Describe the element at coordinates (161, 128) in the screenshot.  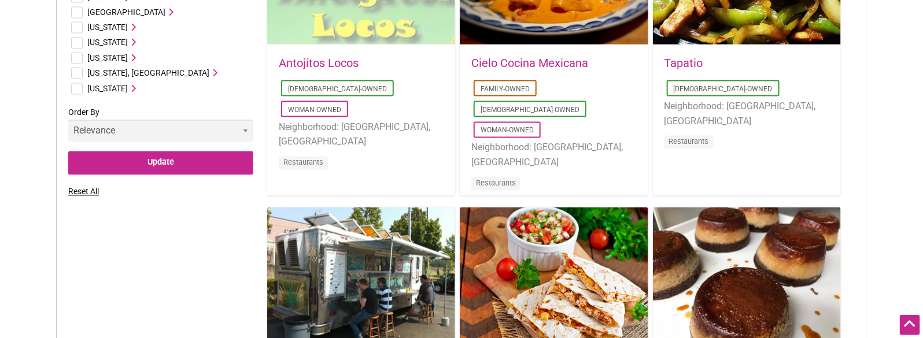
I see `label: Order By` at that location.